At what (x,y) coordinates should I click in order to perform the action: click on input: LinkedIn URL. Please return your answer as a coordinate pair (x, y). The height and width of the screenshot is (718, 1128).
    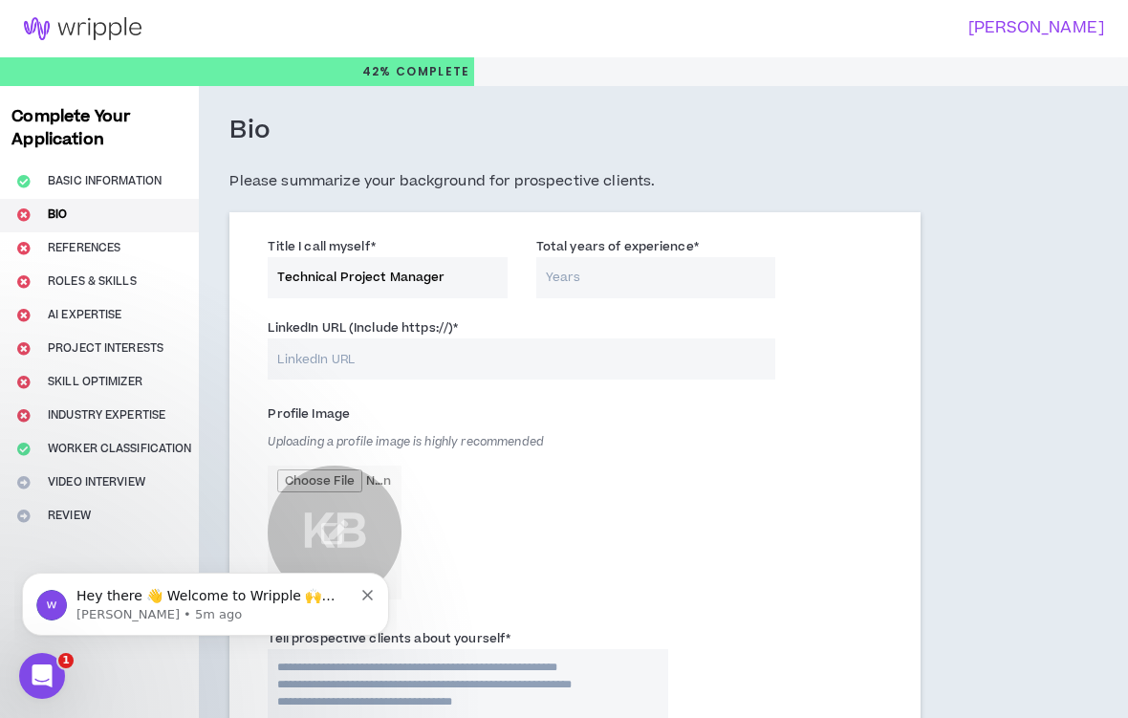
    Looking at the image, I should click on (521, 359).